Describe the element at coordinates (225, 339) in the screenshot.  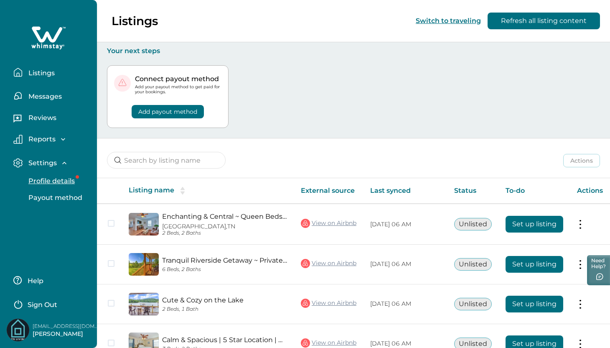
I see `a: Calm & Spacious | 5 Star Location | Queen Beds` at that location.